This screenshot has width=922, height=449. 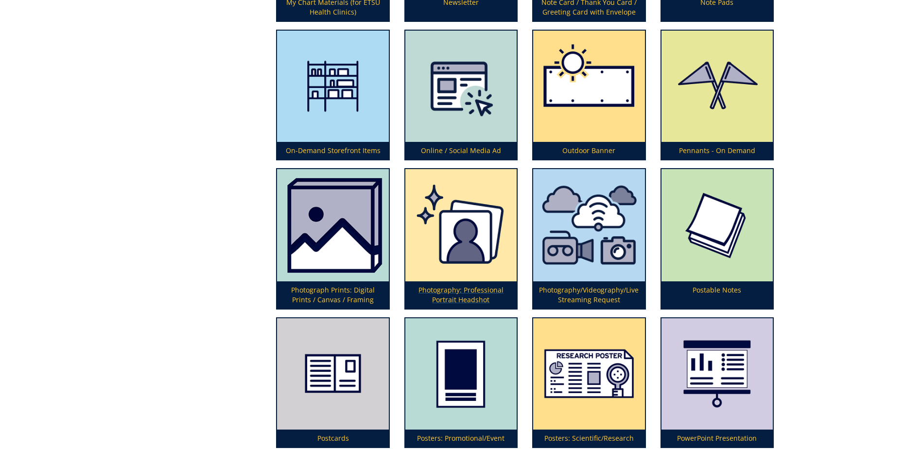 What do you see at coordinates (588, 295) in the screenshot?
I see `p: Photography/Videography/Live Streaming Request` at bounding box center [588, 295].